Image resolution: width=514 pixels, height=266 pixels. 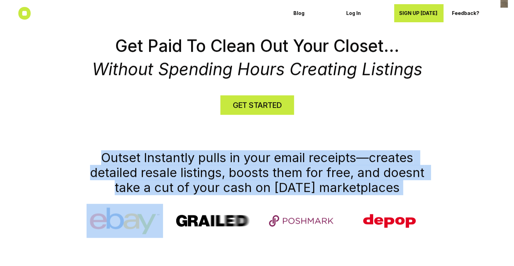 What do you see at coordinates (366, 13) in the screenshot?
I see `a: Log In` at bounding box center [366, 13].